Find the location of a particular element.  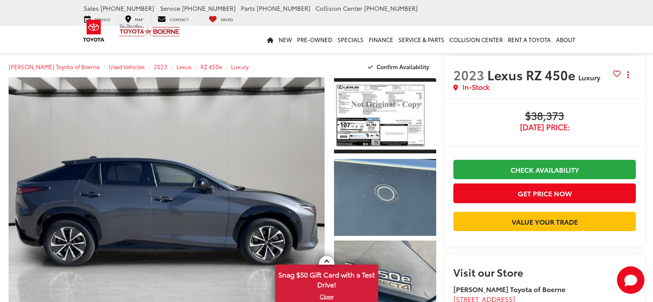

a: Service & Parts: Opens in a new tab is located at coordinates (421, 39).